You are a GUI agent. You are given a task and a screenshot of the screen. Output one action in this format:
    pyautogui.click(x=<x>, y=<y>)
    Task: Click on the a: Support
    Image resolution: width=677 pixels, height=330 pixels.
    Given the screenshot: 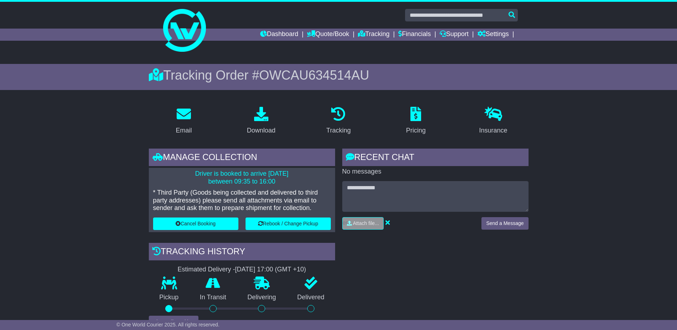 What is the action you would take?
    pyautogui.click(x=454, y=35)
    